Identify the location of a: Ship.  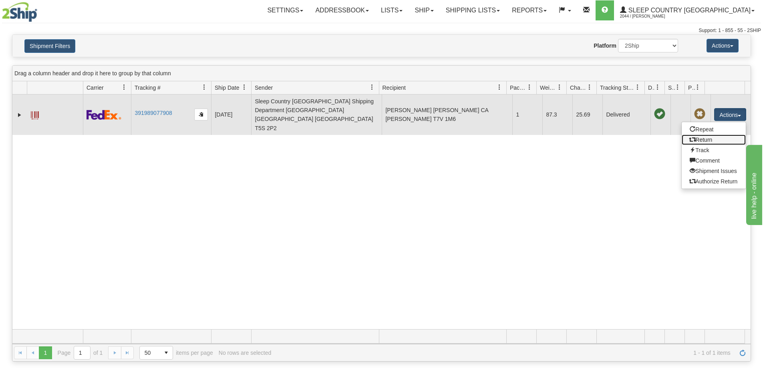
(424, 10).